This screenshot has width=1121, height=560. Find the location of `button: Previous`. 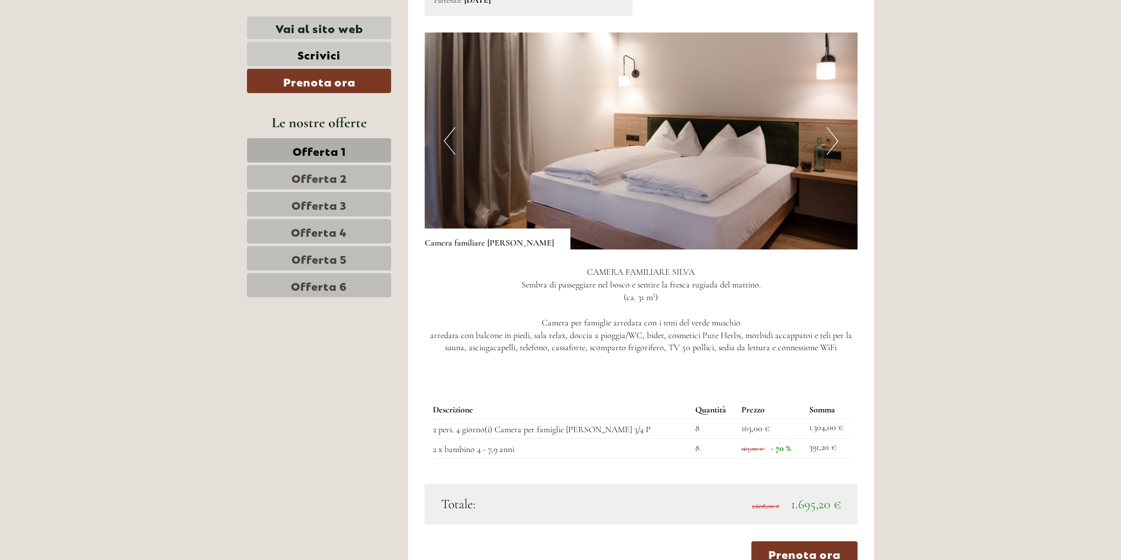

button: Previous is located at coordinates (450, 141).